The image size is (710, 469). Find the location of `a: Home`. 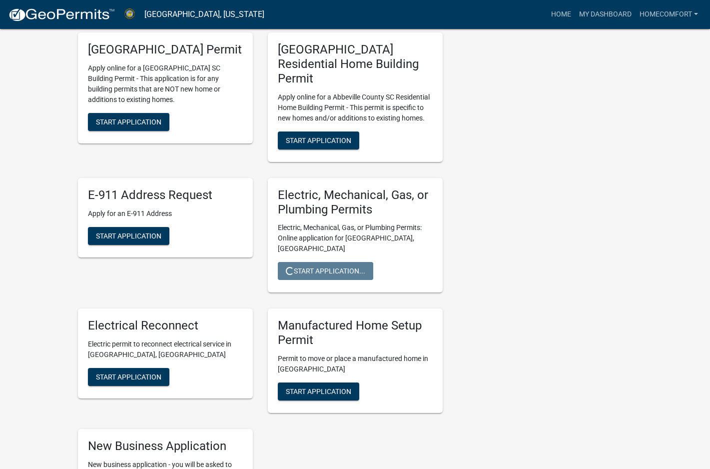

a: Home is located at coordinates (561, 14).